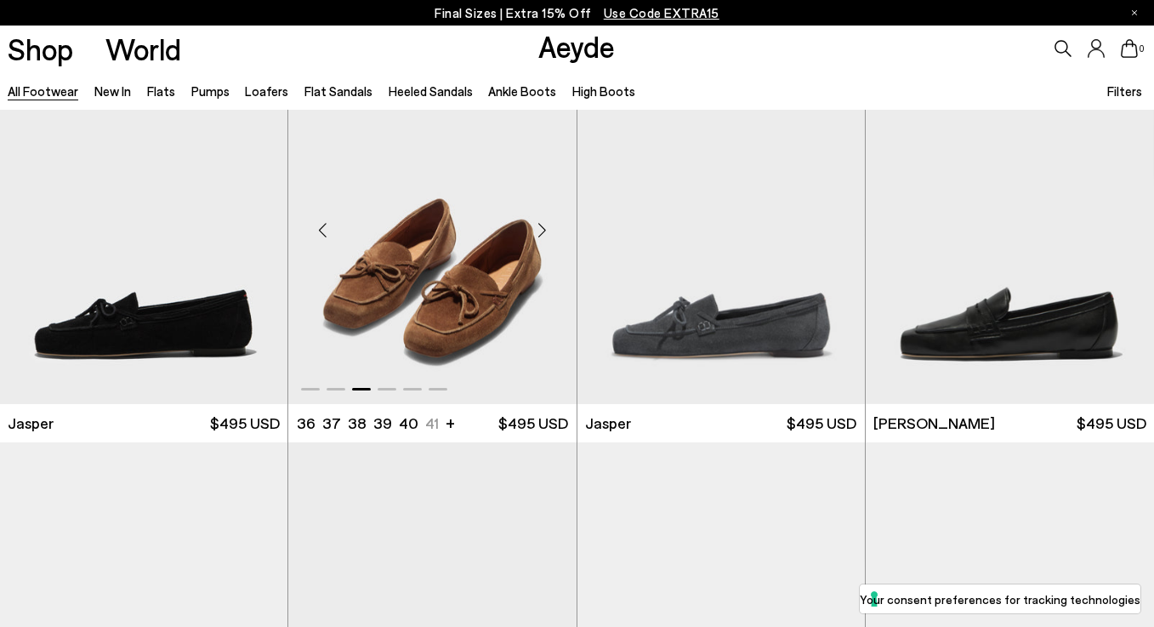  Describe the element at coordinates (577, 46) in the screenshot. I see `a: Aeyde` at that location.